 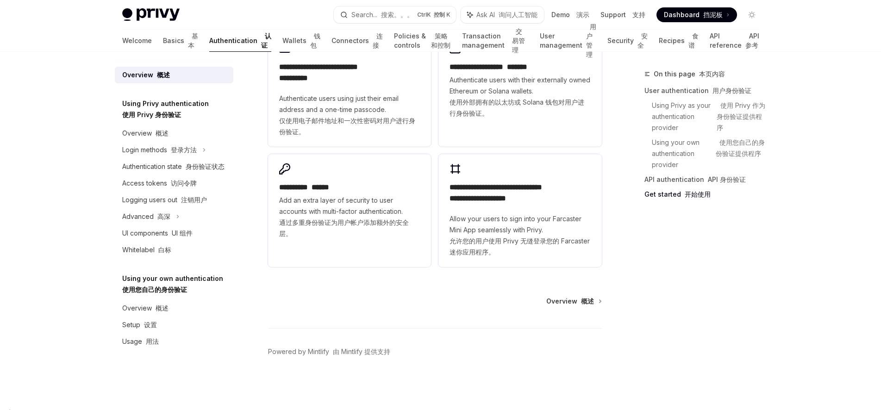 I want to click on font: 设置, so click(x=151, y=325).